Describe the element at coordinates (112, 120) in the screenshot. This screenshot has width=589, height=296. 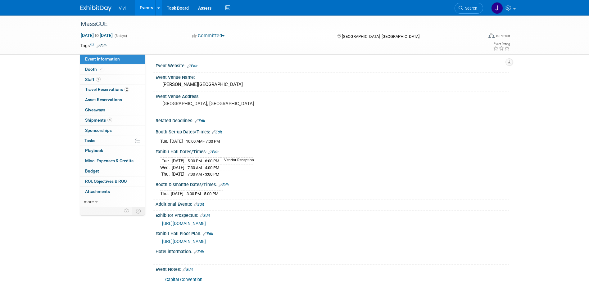
I see `a: Shipments4` at that location.